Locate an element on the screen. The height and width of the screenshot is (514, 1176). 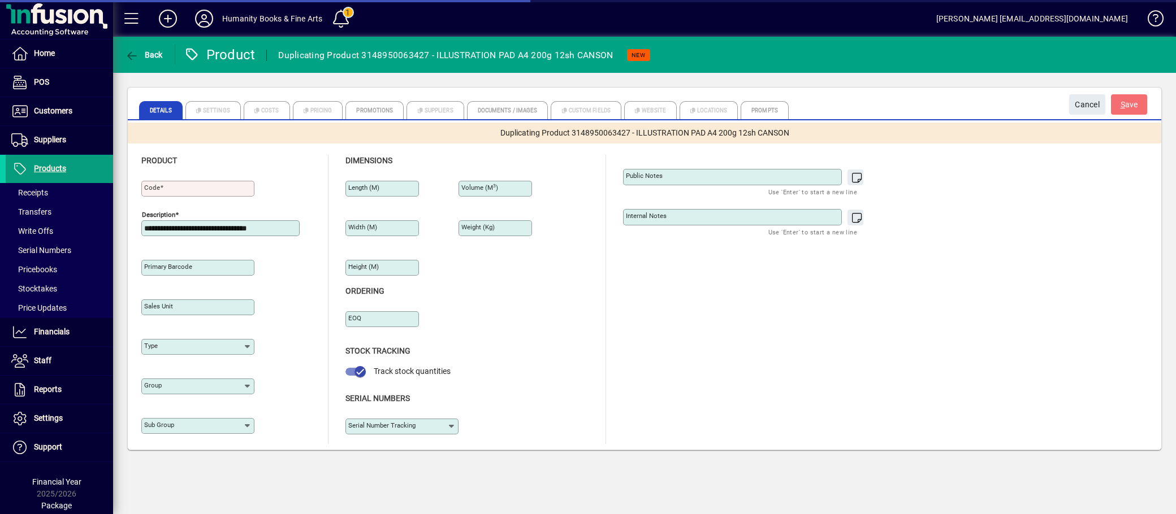
span: ave is located at coordinates (1129, 105).